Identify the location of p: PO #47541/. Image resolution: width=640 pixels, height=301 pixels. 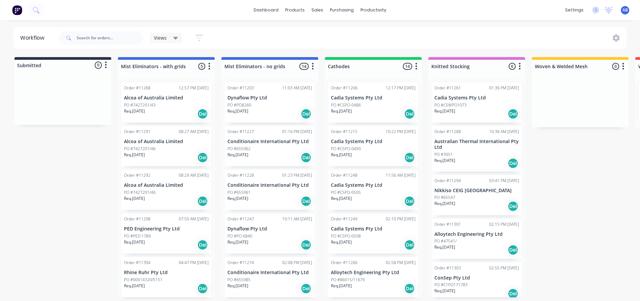
(446, 241).